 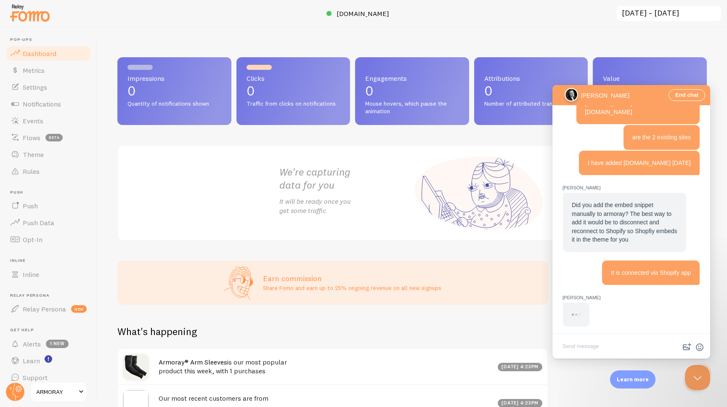 I want to click on a: Relay Persona new, so click(x=48, y=309).